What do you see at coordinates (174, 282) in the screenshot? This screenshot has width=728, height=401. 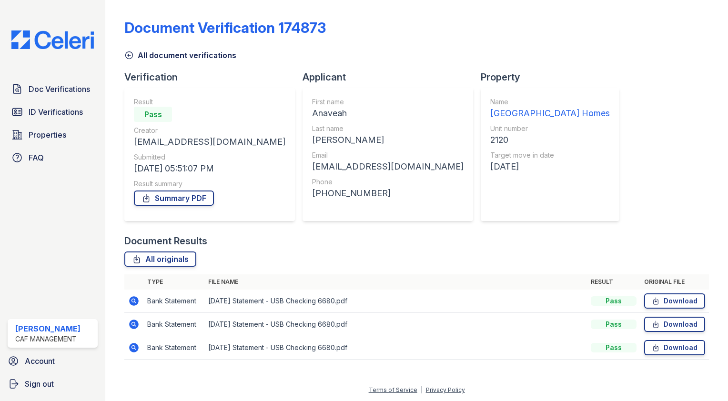 I see `th: Type` at bounding box center [174, 282].